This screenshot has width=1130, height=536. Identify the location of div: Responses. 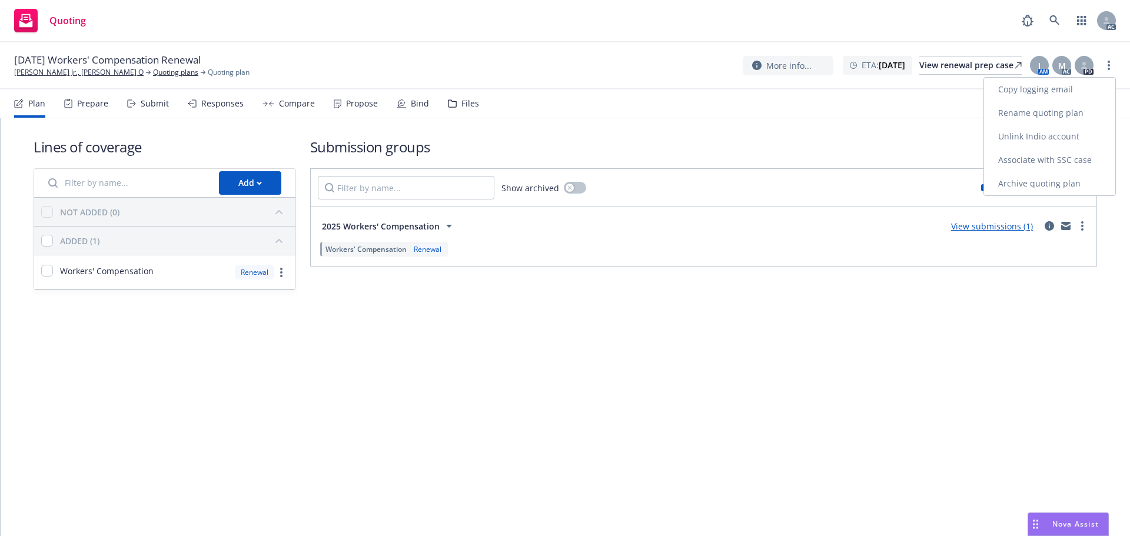
(223, 104).